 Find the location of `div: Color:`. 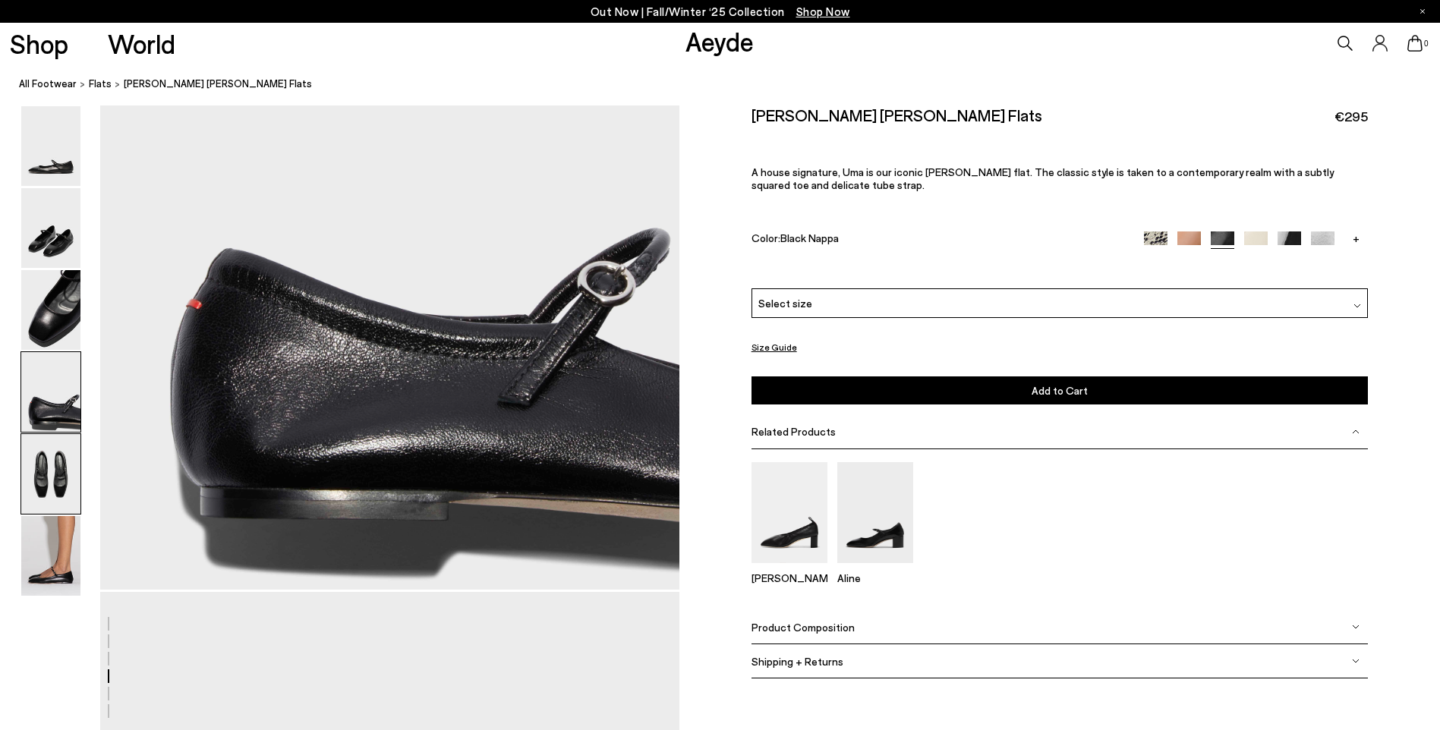

div: Color: is located at coordinates (937, 240).